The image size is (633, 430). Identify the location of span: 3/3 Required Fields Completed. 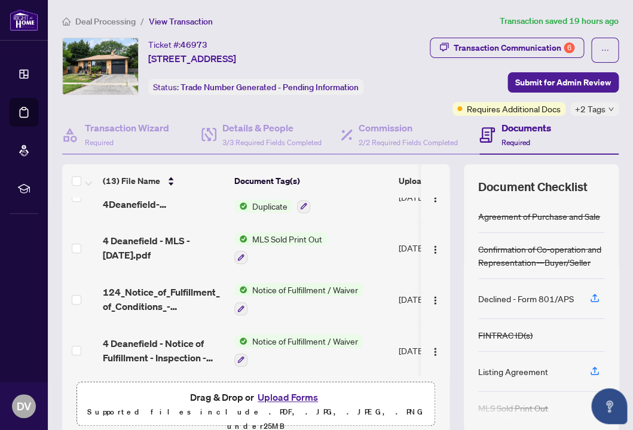
(272, 142).